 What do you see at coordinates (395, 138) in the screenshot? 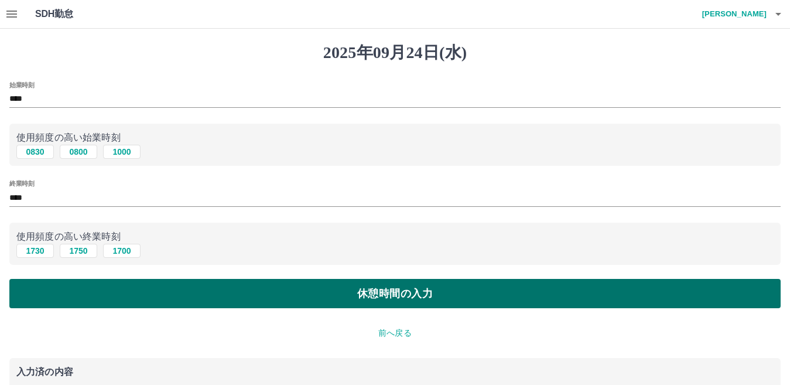
I see `p: 使用頻度の高い始業時刻` at bounding box center [395, 138].